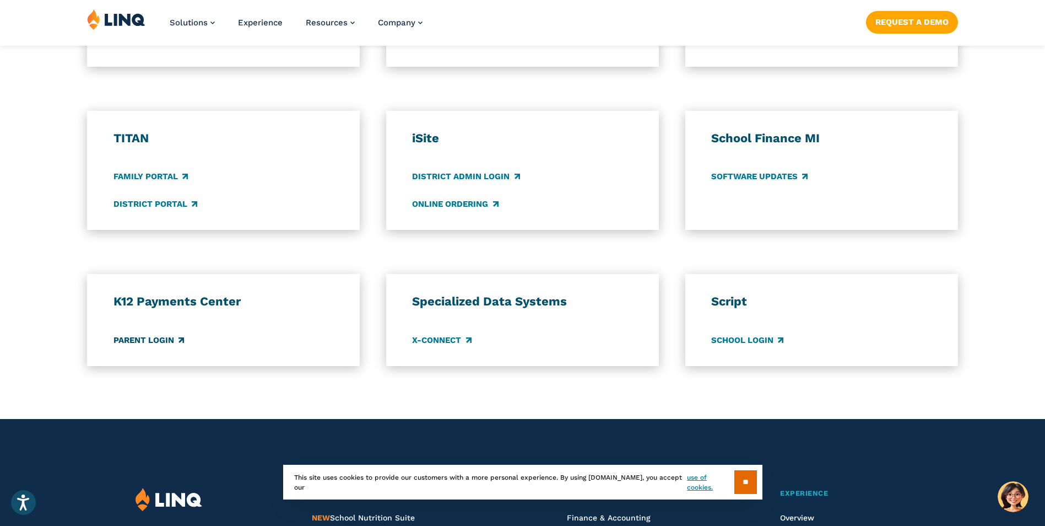  I want to click on a: X-Connect, so click(441, 340).